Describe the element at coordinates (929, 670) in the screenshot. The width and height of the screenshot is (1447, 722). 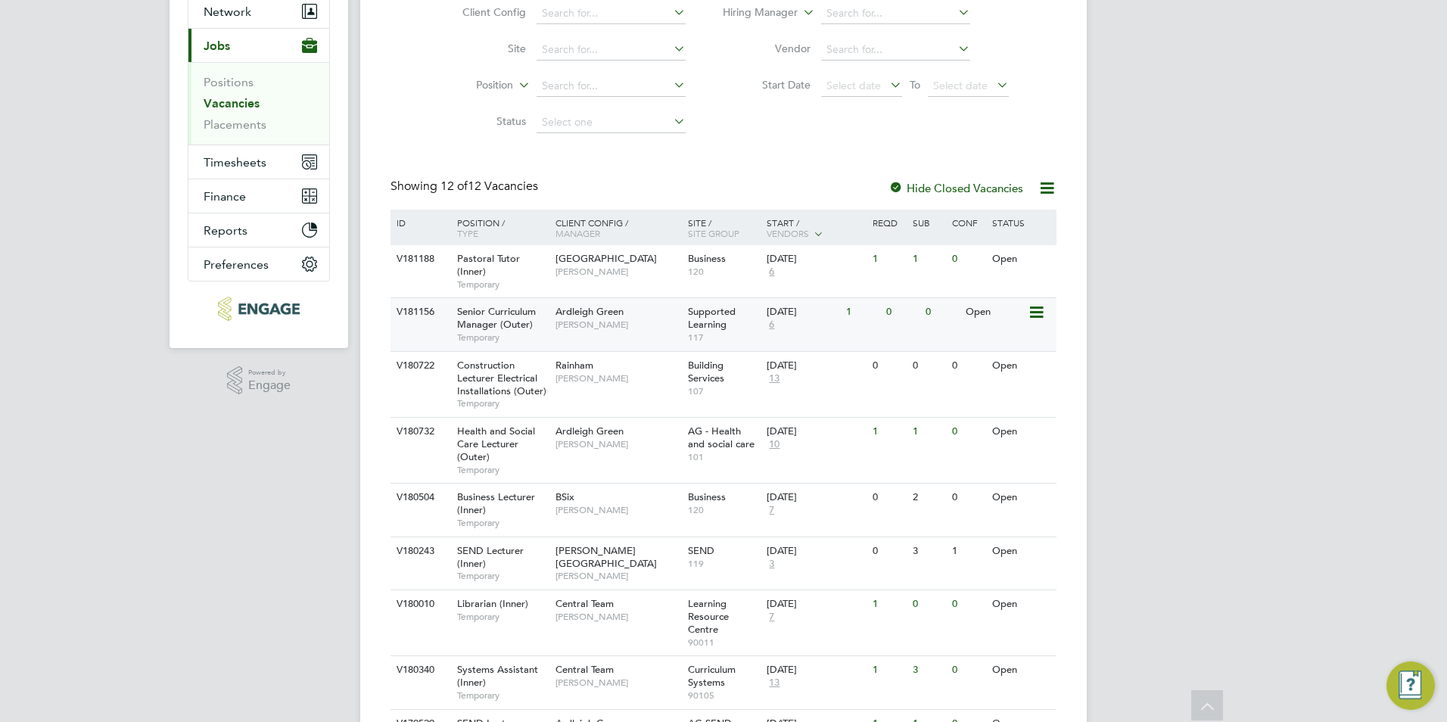
I see `div: 3` at that location.